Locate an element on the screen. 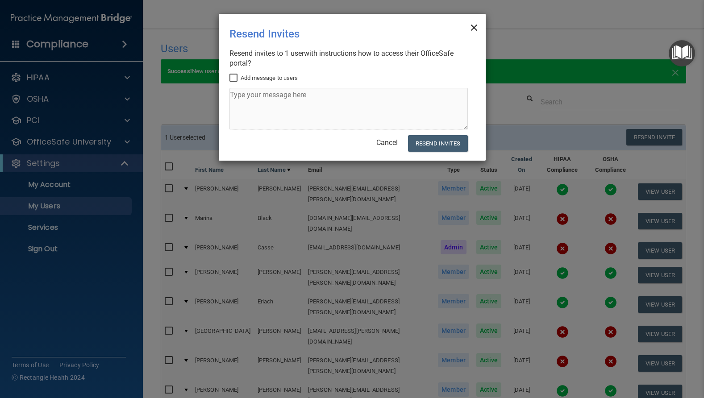 The width and height of the screenshot is (704, 398). div: Resend Invites is located at coordinates (334, 34).